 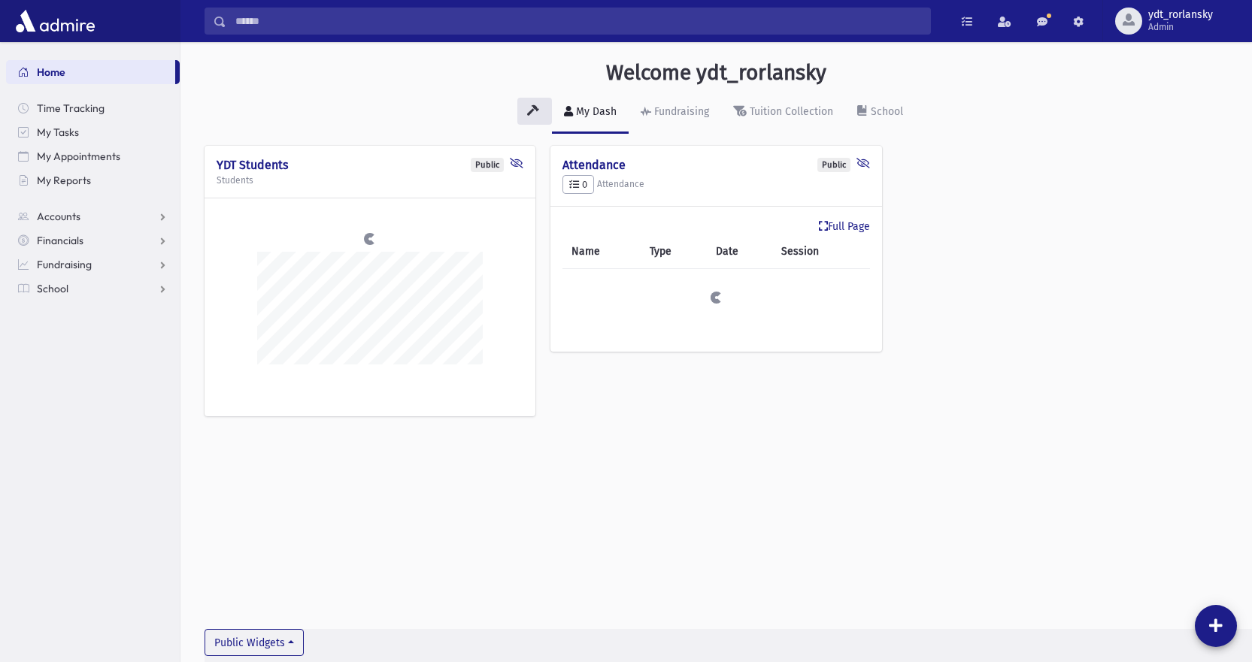 What do you see at coordinates (578, 185) in the screenshot?
I see `button: 0` at bounding box center [578, 185].